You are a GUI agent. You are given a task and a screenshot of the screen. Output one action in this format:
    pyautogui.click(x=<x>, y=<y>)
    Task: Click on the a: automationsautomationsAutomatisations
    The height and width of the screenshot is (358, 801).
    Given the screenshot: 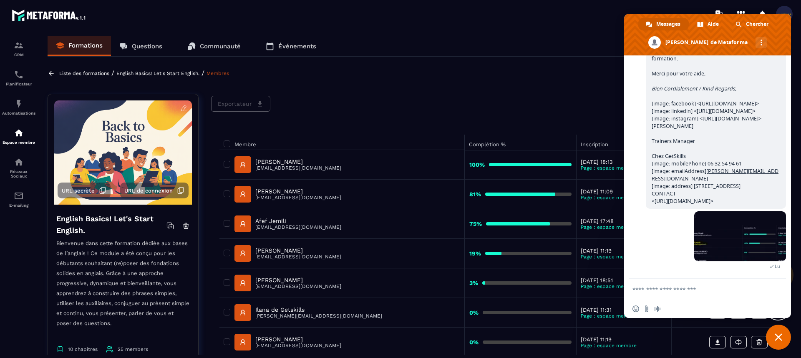 What is the action you would take?
    pyautogui.click(x=19, y=107)
    